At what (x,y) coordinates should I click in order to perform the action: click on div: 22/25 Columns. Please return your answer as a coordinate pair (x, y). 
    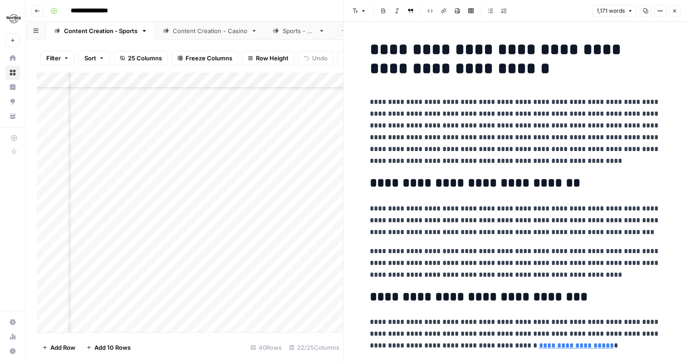
    Looking at the image, I should click on (314, 347).